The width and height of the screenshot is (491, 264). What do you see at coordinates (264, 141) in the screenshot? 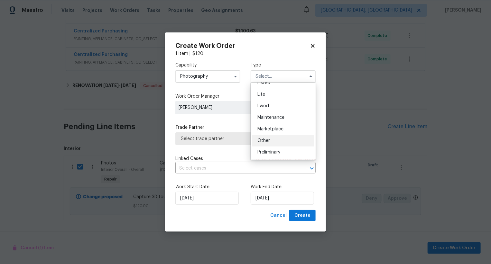
I see `span: Other` at bounding box center [264, 141].